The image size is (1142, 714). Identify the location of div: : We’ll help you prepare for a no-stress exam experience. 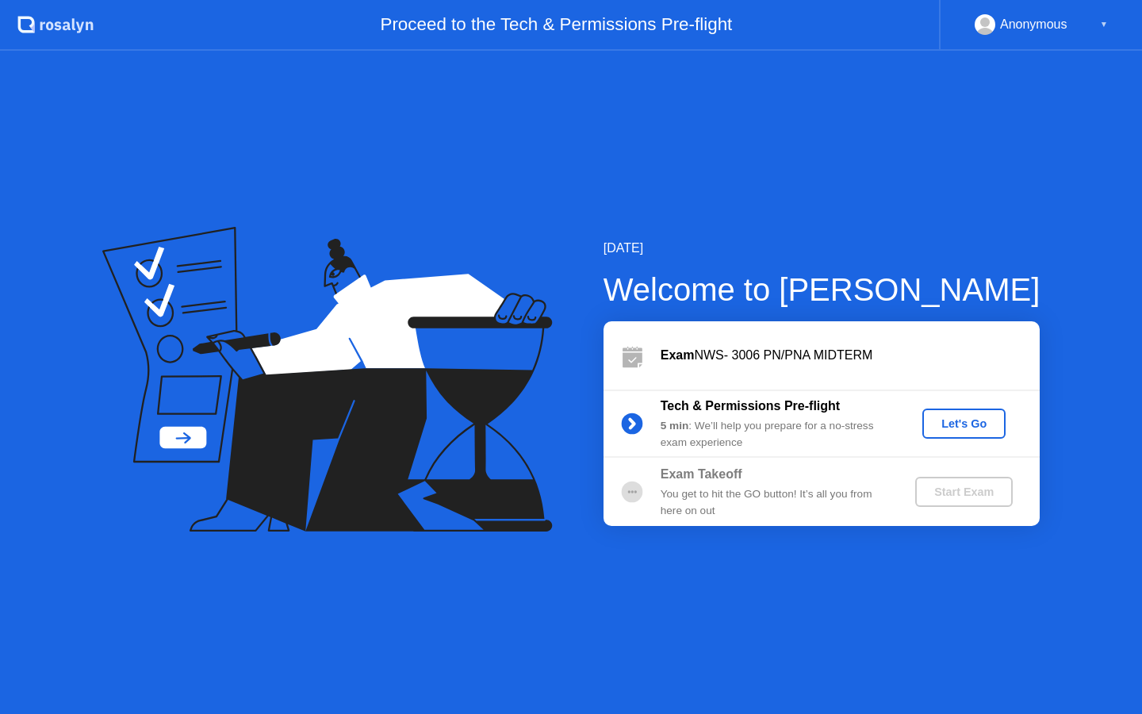
(775, 434).